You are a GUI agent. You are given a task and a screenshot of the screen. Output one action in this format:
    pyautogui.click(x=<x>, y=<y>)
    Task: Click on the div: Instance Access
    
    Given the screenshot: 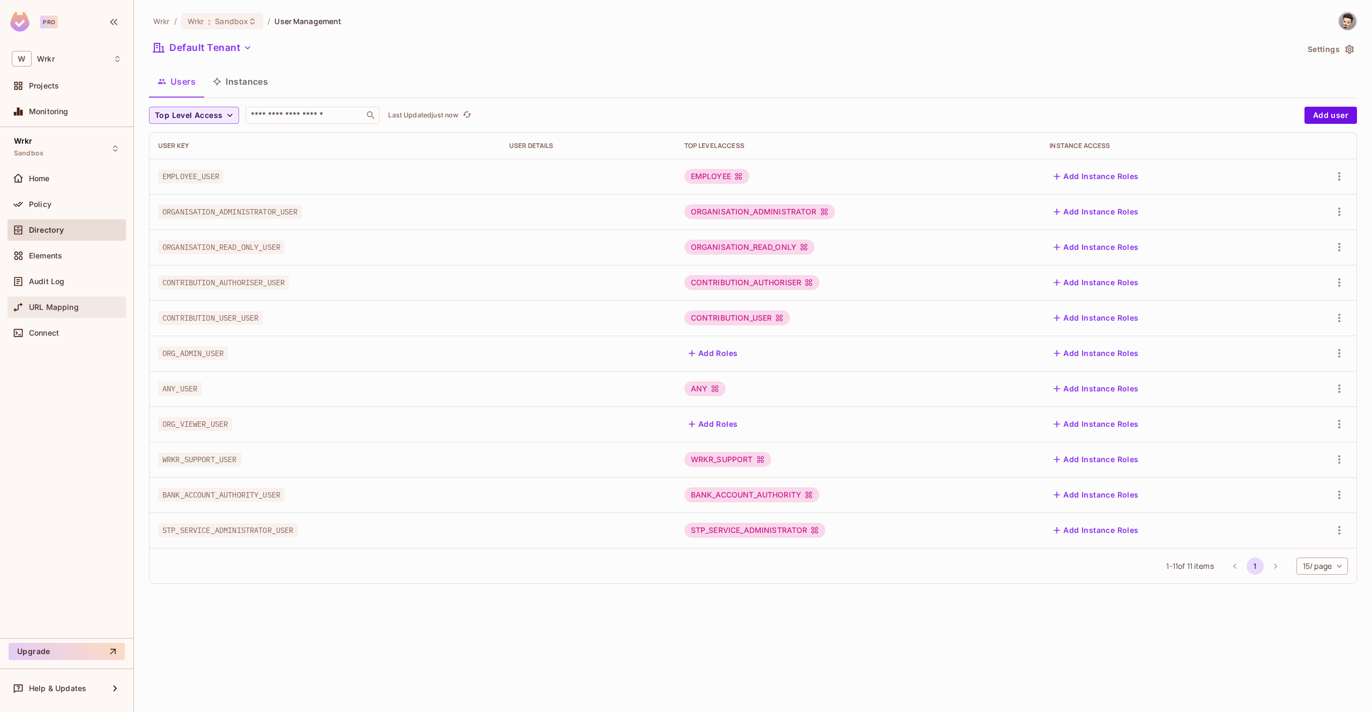 What is the action you would take?
    pyautogui.click(x=1161, y=146)
    